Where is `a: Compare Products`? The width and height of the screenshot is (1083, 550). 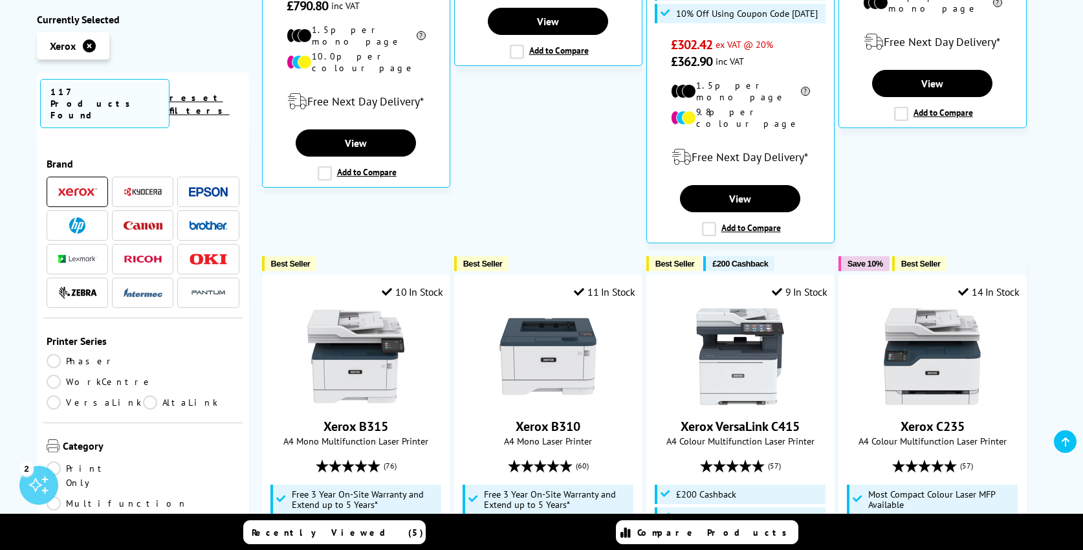 a: Compare Products is located at coordinates (707, 532).